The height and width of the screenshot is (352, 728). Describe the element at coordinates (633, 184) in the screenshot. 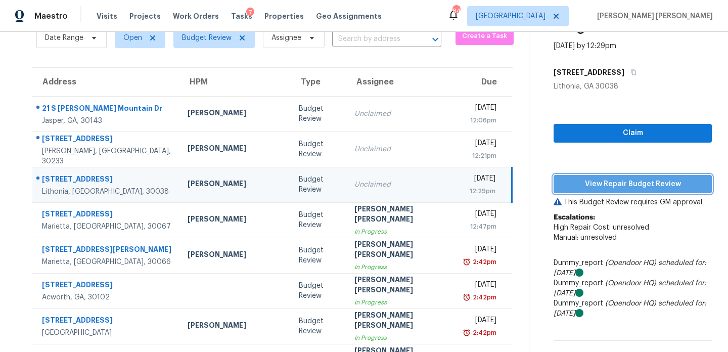

I see `button: View Repair Budget Review` at that location.